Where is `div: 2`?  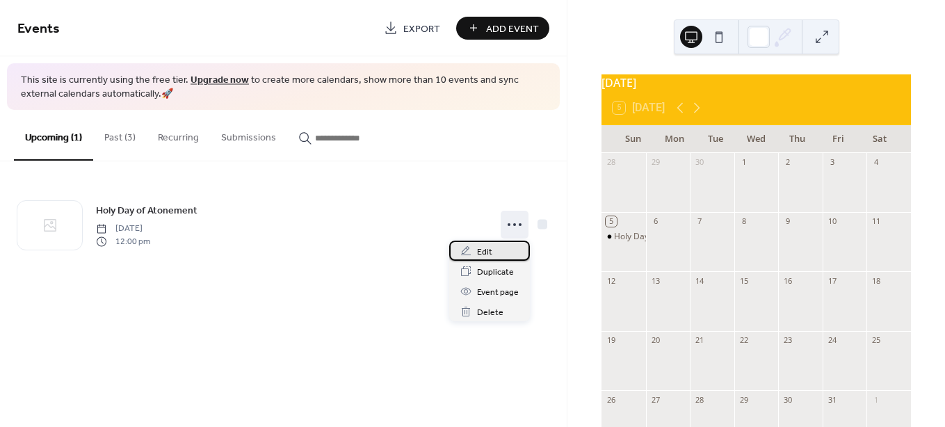 div: 2 is located at coordinates (787, 162).